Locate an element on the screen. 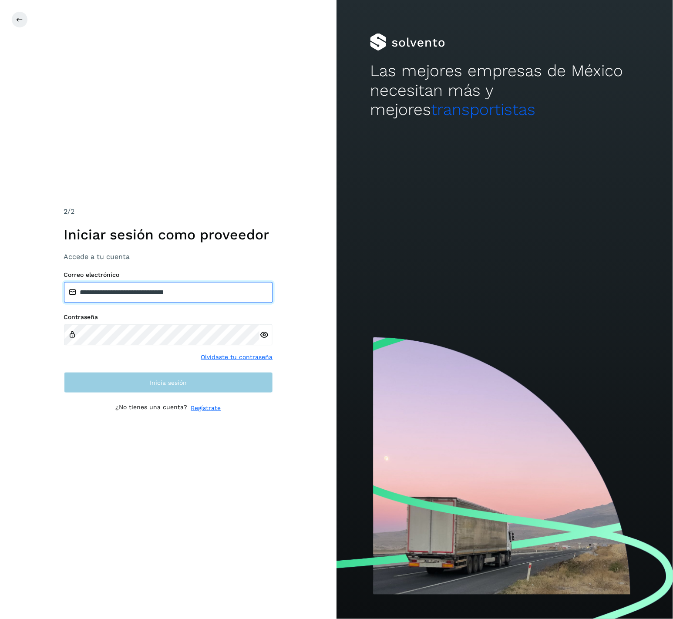 Image resolution: width=673 pixels, height=619 pixels. label: Contraseña is located at coordinates (169, 317).